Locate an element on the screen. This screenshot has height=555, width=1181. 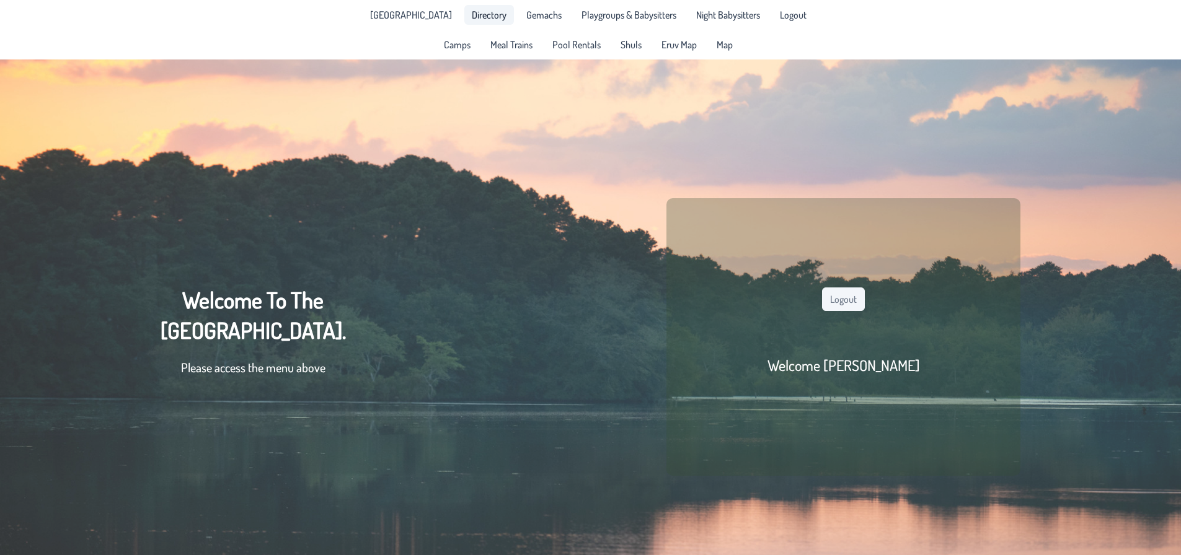
a: Gemachs is located at coordinates (544, 15).